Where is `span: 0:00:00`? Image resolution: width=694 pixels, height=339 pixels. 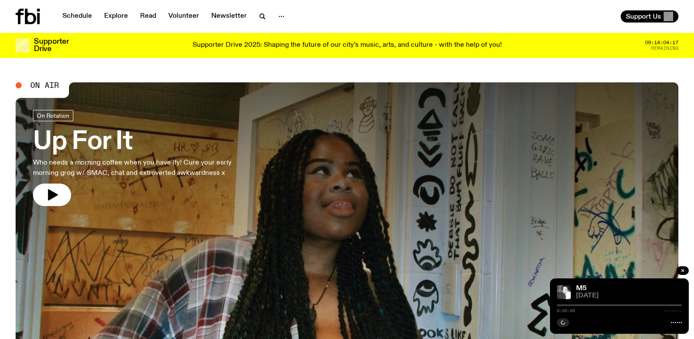
span: 0:00:00 is located at coordinates (566, 311).